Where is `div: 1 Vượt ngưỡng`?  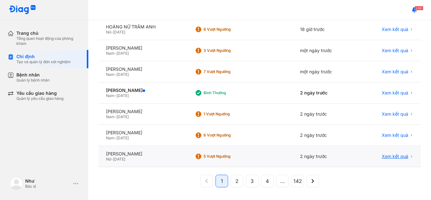 div: 1 Vượt ngưỡng is located at coordinates (229, 114).